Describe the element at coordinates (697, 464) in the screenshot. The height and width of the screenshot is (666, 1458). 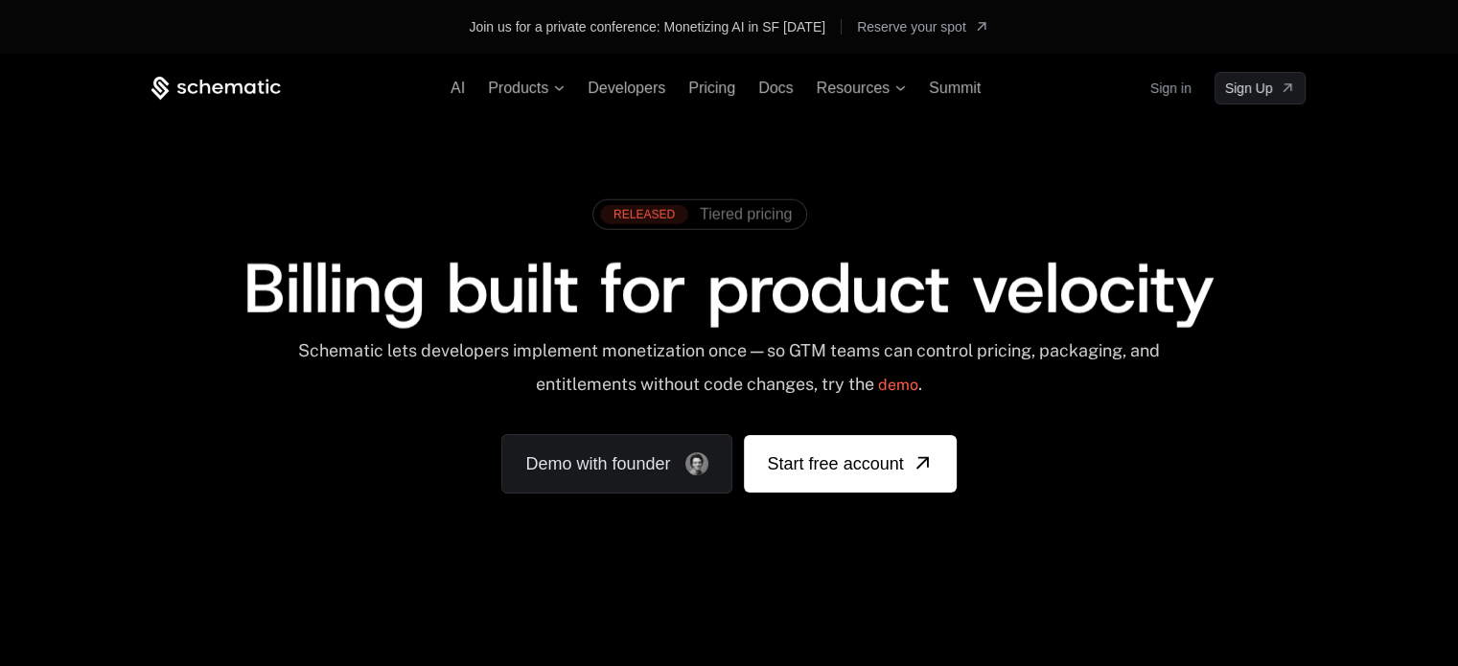
I see `img: Founder` at that location.